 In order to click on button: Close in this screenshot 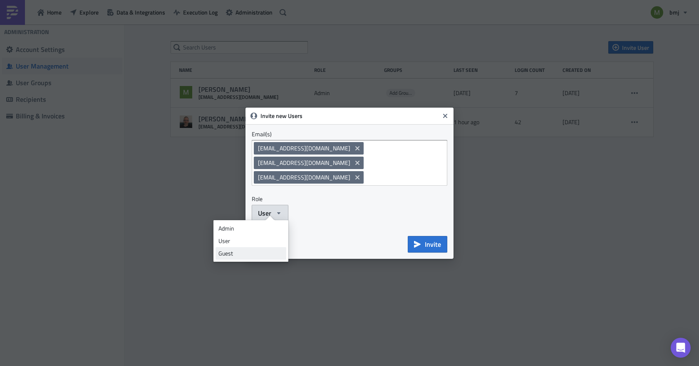, I will do `click(445, 116)`.